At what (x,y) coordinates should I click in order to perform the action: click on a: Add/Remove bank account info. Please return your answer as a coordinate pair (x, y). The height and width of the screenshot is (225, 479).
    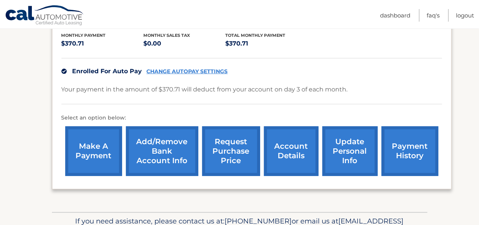
    Looking at the image, I should click on (162, 151).